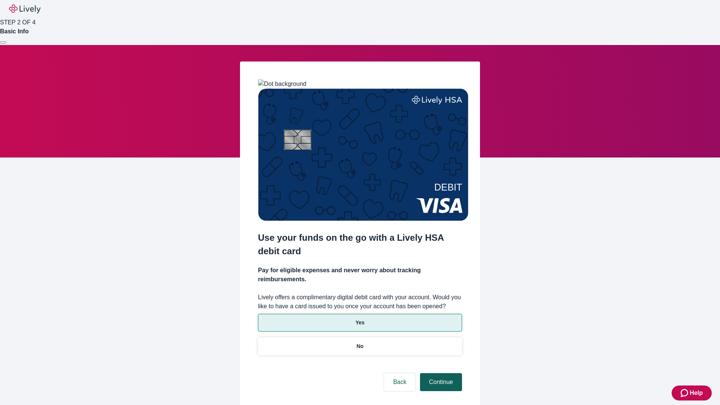 This screenshot has height=405, width=720. I want to click on button: No, so click(360, 346).